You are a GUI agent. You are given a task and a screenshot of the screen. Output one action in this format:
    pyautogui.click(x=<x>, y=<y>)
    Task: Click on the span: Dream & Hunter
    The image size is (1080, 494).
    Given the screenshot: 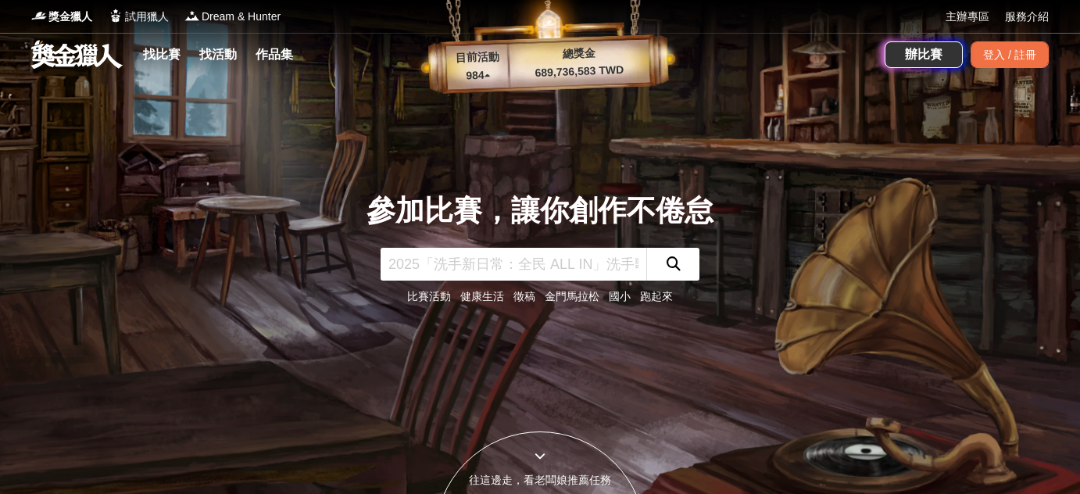 What is the action you would take?
    pyautogui.click(x=241, y=16)
    